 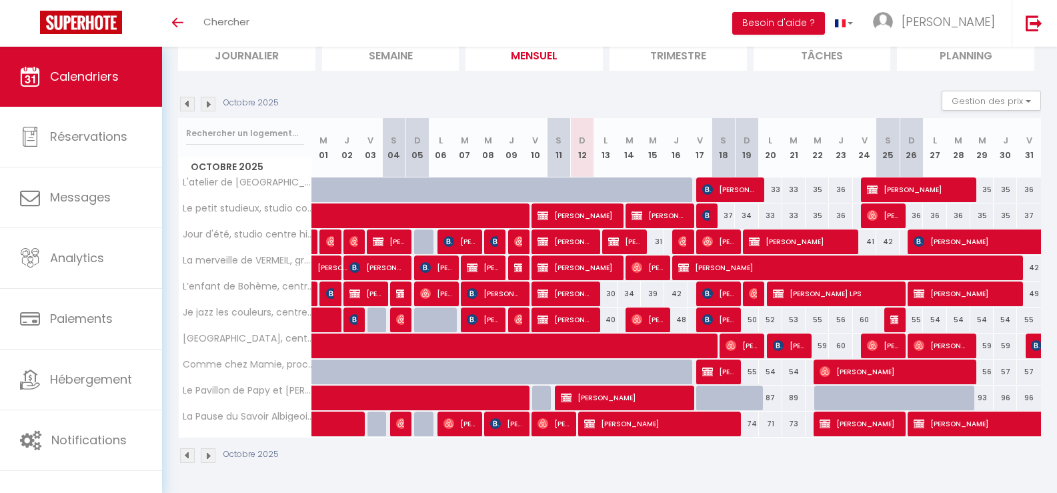 I want to click on div: 40, so click(x=605, y=319).